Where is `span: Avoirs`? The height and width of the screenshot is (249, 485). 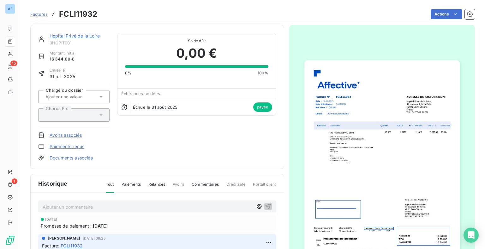
span: Avoirs is located at coordinates (178, 187).